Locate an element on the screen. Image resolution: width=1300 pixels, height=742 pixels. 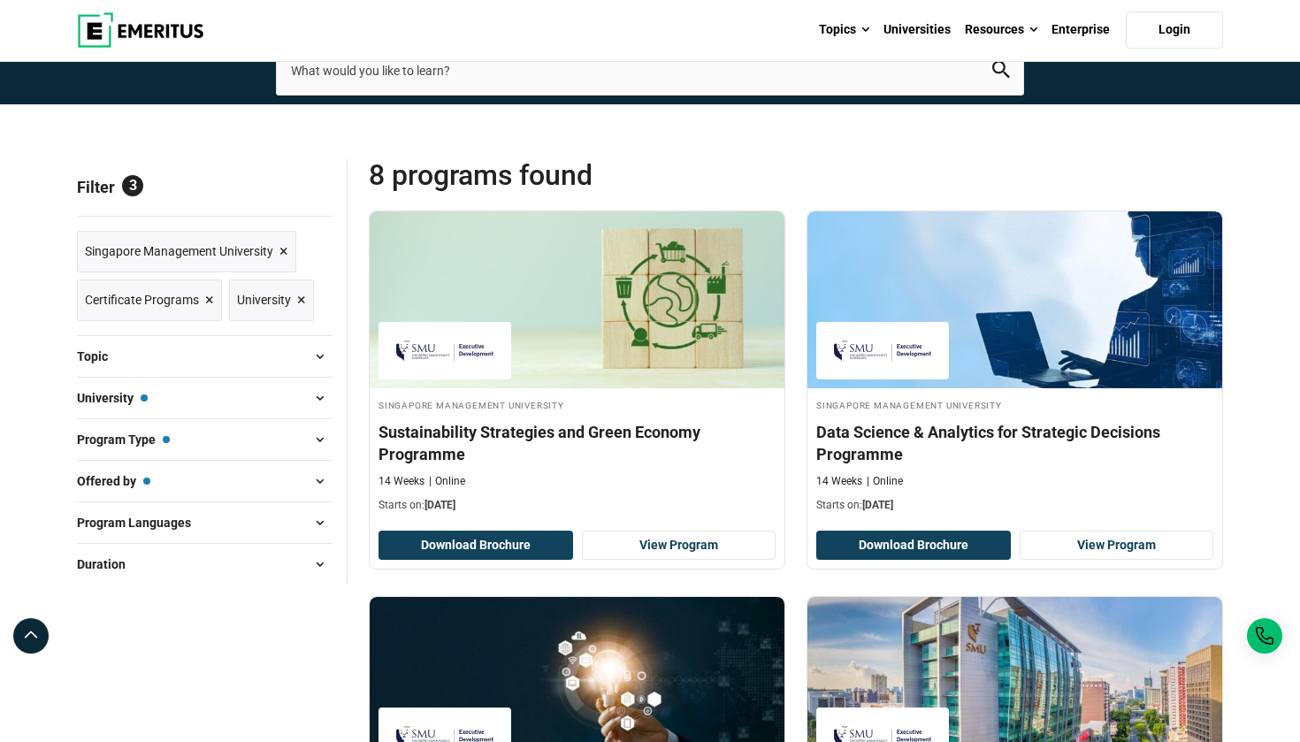
input: search-page is located at coordinates (650, 71).